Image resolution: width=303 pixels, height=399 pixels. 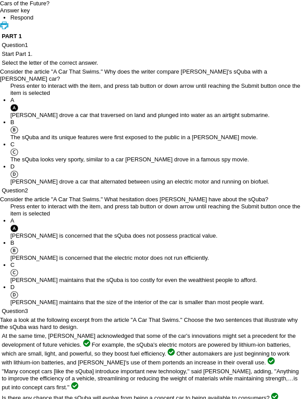 I want to click on span: Start Part 1., so click(x=17, y=54).